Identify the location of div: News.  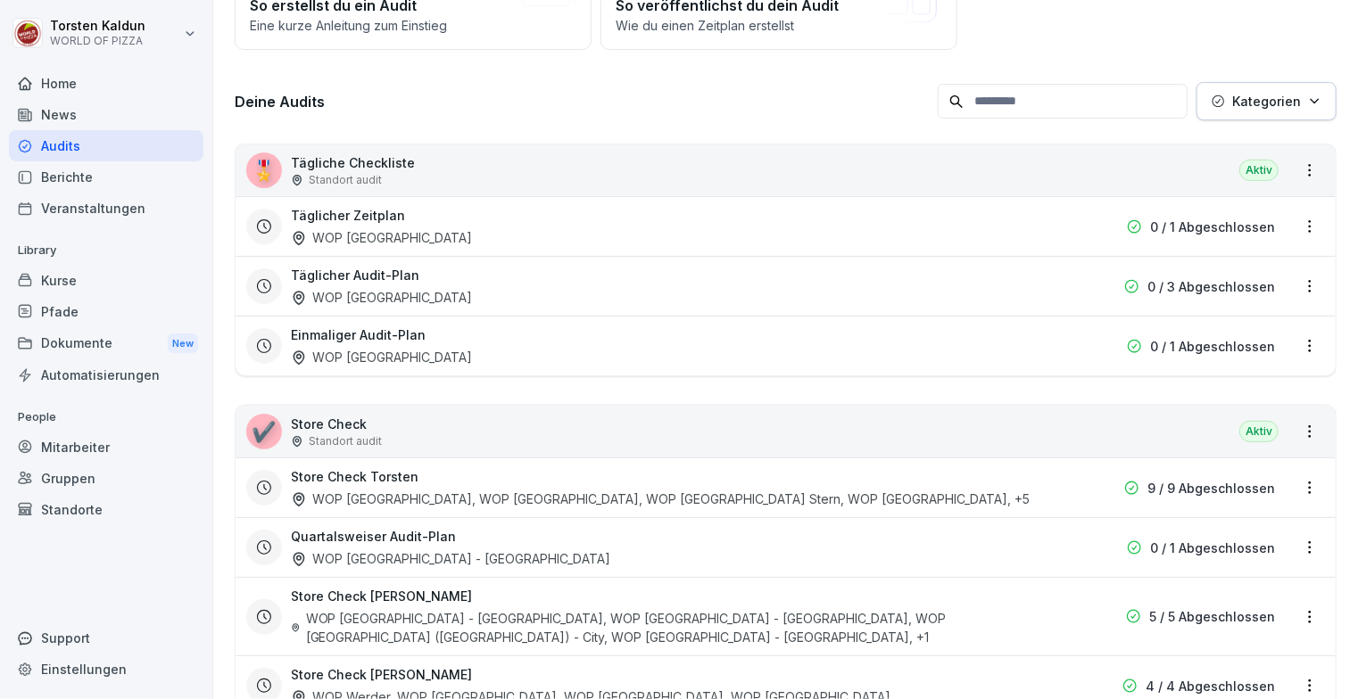
(106, 114).